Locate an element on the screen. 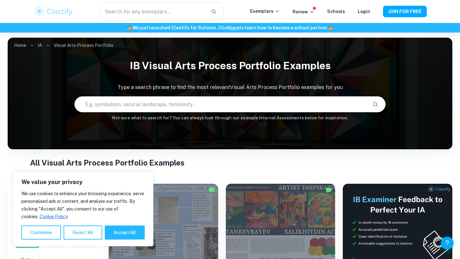 The height and width of the screenshot is (259, 460). h1: All Visual Arts Process Portfolio Examples is located at coordinates (230, 163).